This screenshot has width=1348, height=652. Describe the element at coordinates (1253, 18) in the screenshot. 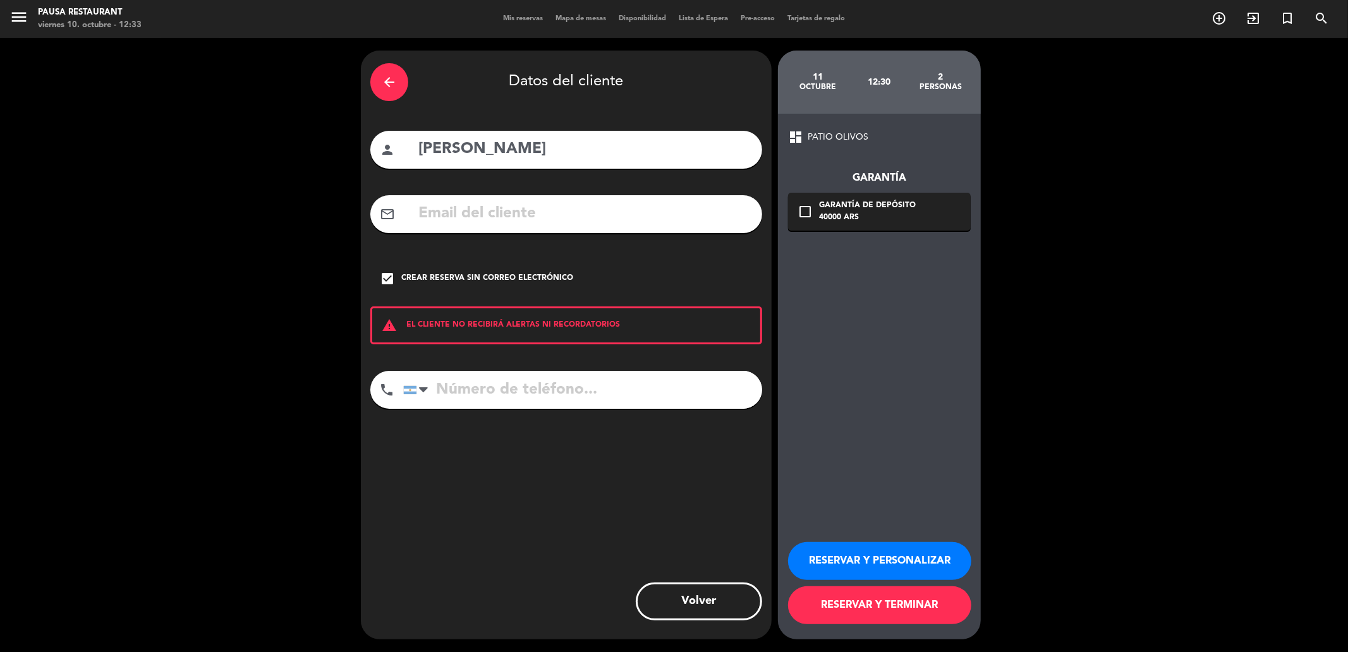

I see `i: exit_to_app` at that location.